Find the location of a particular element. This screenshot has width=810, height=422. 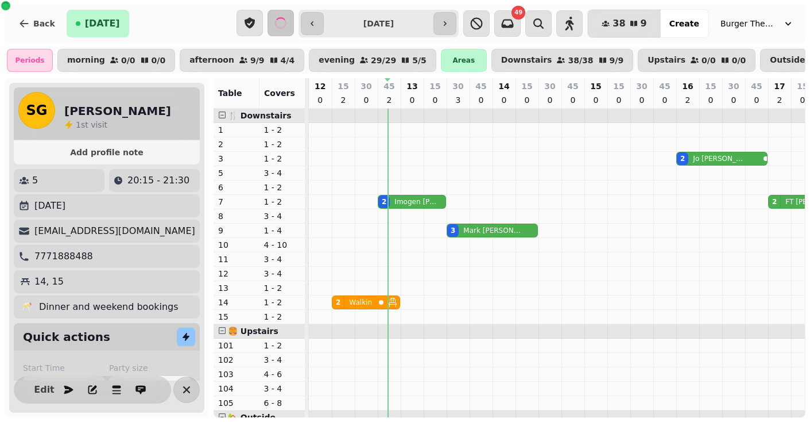

button: Back is located at coordinates (37, 24).